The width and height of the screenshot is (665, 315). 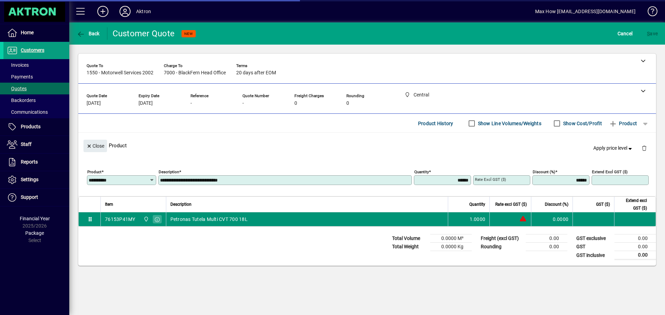 I want to click on span: Financial Year, so click(x=35, y=219).